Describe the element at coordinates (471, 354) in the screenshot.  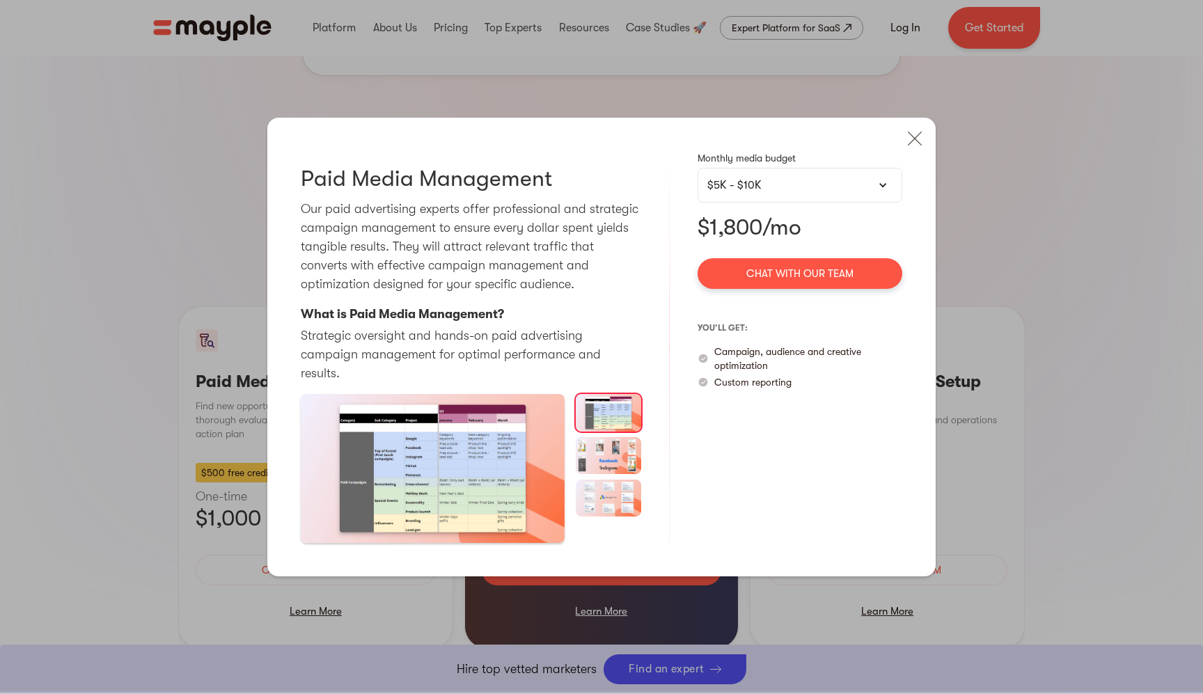
I see `p: Strategic oversight and hands-on paid advertising campaign management for optimal performance and...` at that location.